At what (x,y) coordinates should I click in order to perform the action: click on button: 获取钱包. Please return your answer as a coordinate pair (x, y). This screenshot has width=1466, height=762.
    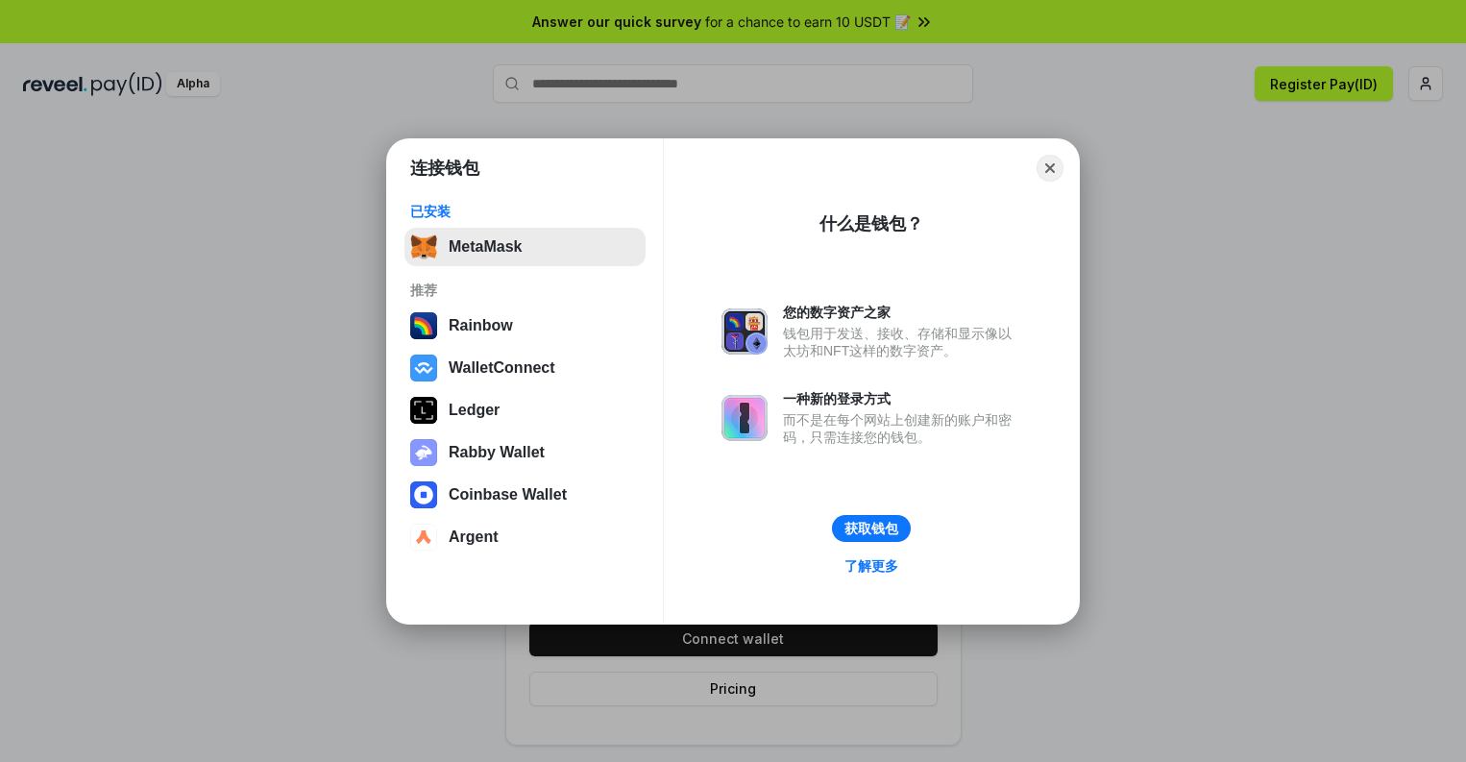
    Looking at the image, I should click on (871, 528).